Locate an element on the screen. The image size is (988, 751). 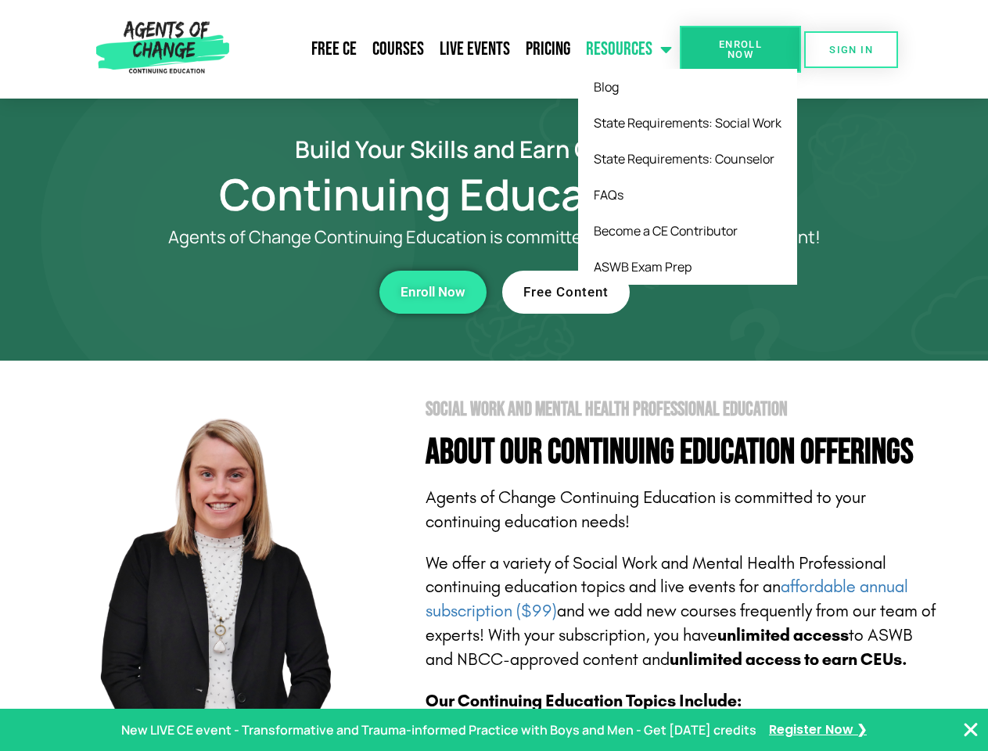
b: Our Continuing Education Topics Include: is located at coordinates (584, 701).